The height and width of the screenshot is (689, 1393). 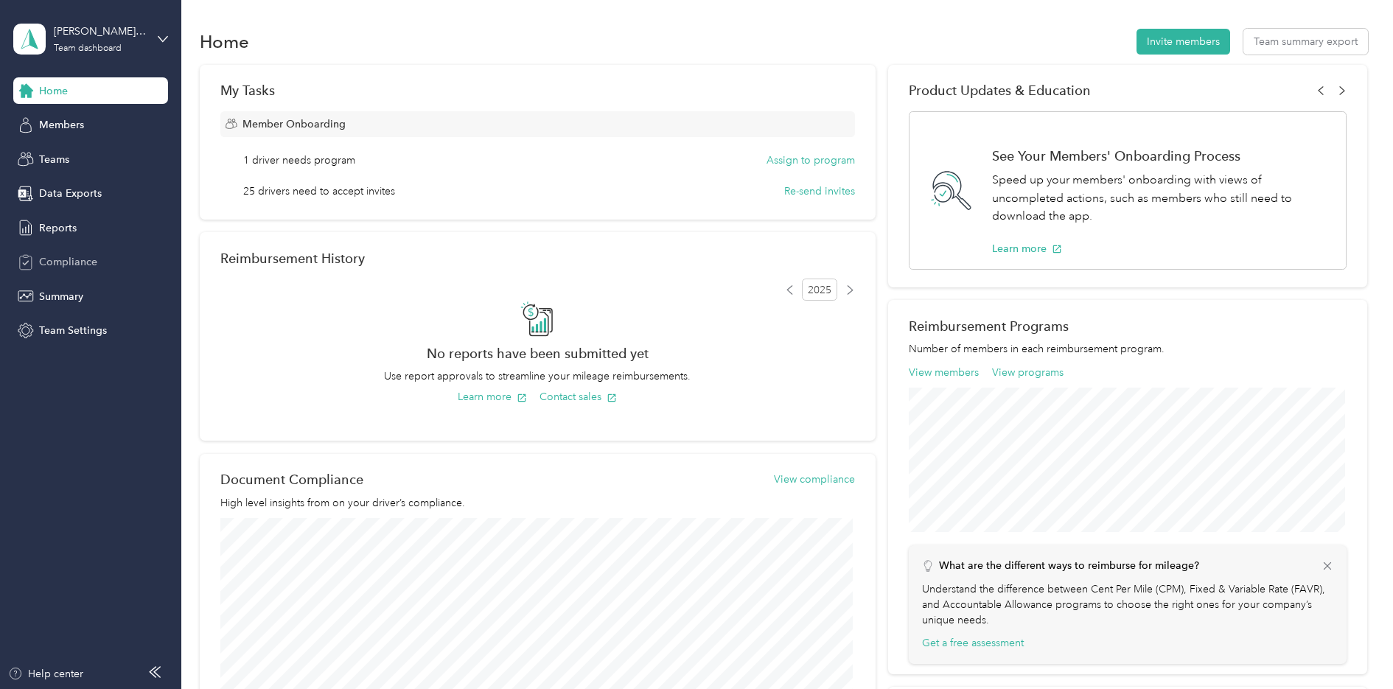 I want to click on span: 1 driver needs program, so click(x=299, y=160).